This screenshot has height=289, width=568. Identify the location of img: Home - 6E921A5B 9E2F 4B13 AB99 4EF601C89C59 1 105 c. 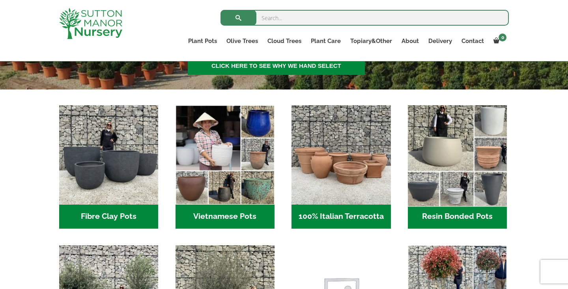
(225, 155).